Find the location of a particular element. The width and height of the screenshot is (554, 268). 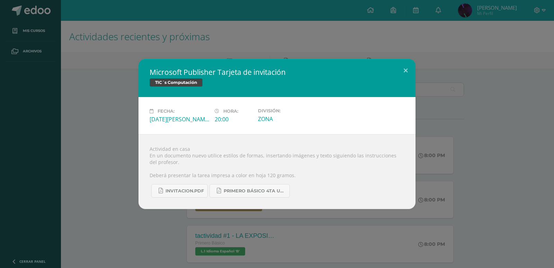

label: División: is located at coordinates (288, 110).